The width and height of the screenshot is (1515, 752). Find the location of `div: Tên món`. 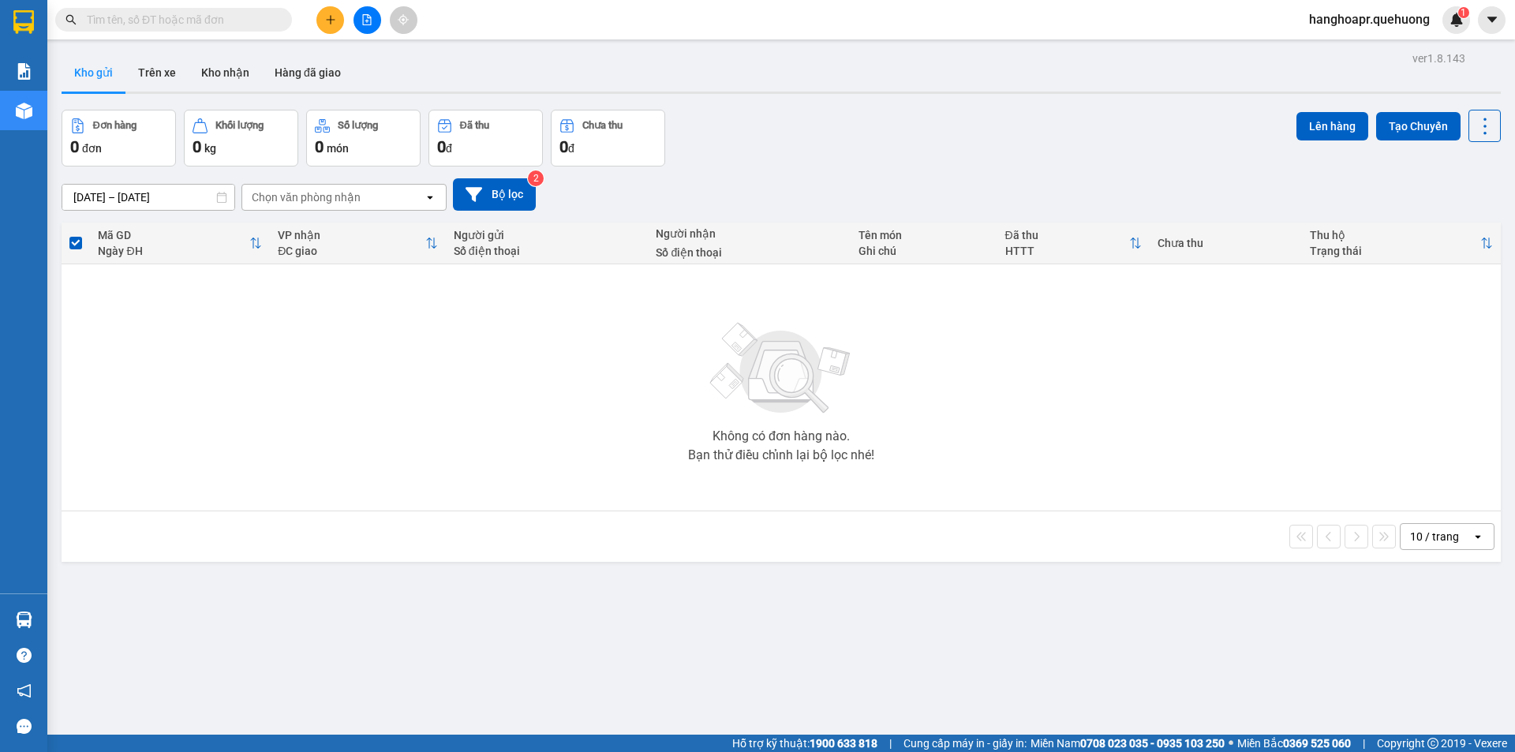

div: Tên món is located at coordinates (923, 235).